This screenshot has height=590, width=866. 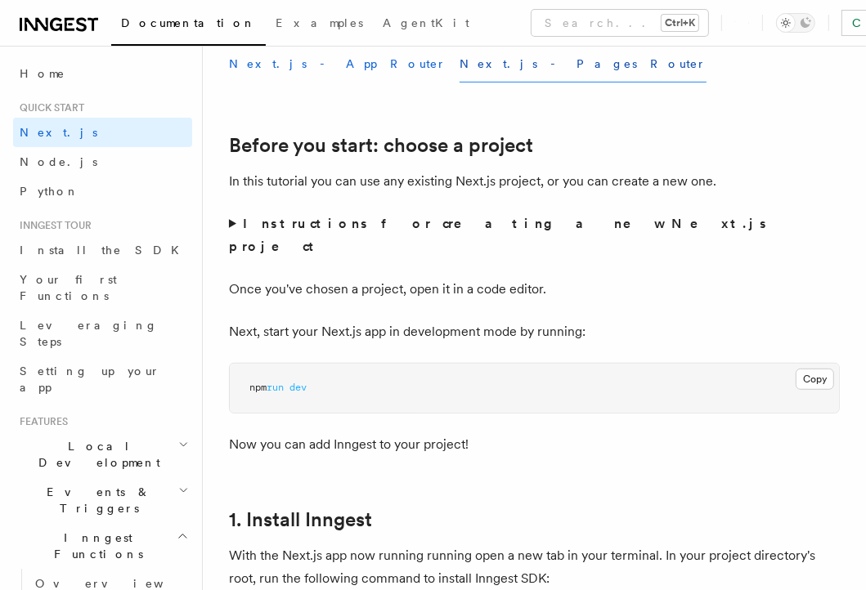 I want to click on button: Search...Ctrl+K, so click(x=620, y=23).